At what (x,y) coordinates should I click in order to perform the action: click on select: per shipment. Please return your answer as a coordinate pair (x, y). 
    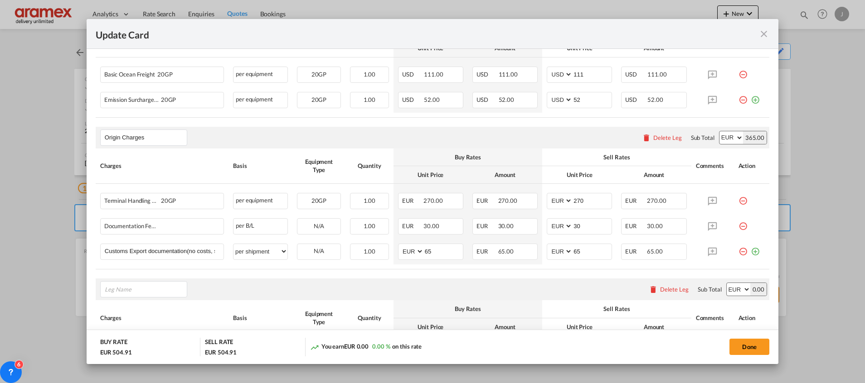
    Looking at the image, I should click on (260, 251).